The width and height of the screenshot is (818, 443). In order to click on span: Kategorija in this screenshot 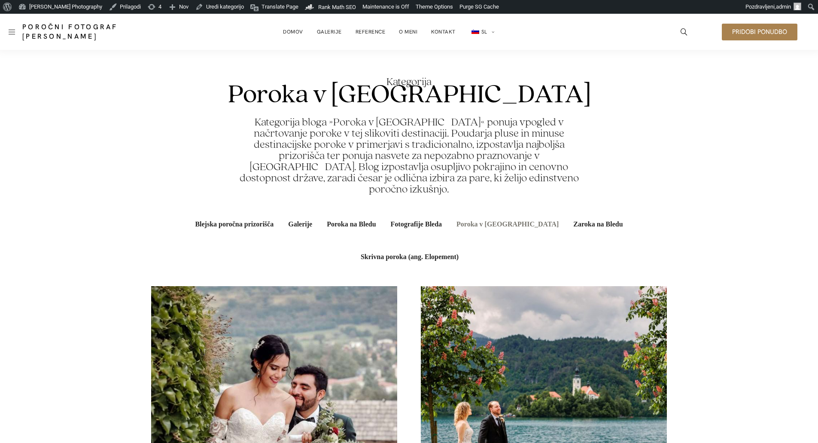, I will do `click(409, 82)`.